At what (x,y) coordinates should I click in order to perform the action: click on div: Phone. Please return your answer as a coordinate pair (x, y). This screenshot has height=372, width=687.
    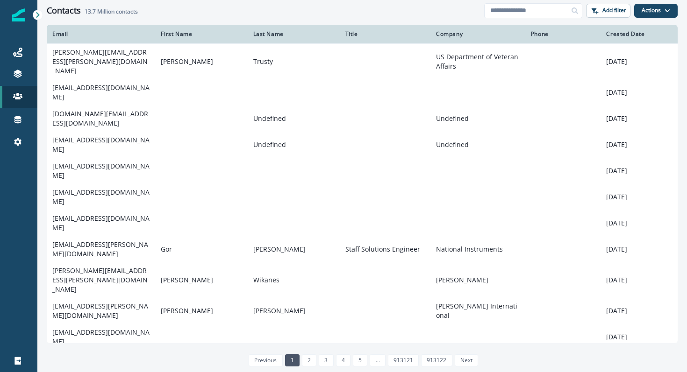
    Looking at the image, I should click on (562, 34).